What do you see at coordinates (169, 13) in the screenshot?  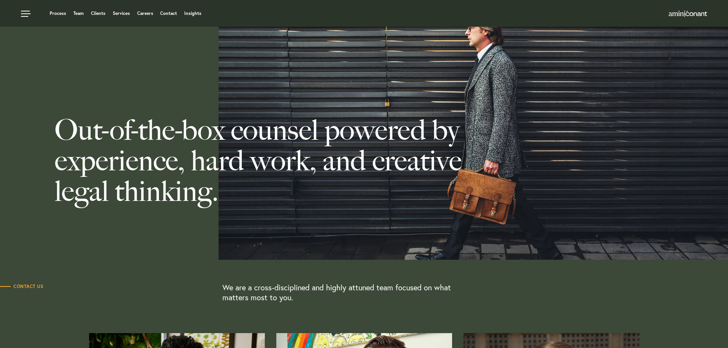 I see `a: Contact` at bounding box center [169, 13].